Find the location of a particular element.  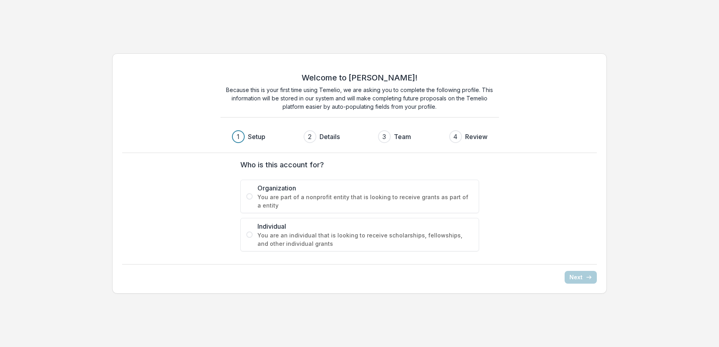

h3: Details is located at coordinates (330, 137).